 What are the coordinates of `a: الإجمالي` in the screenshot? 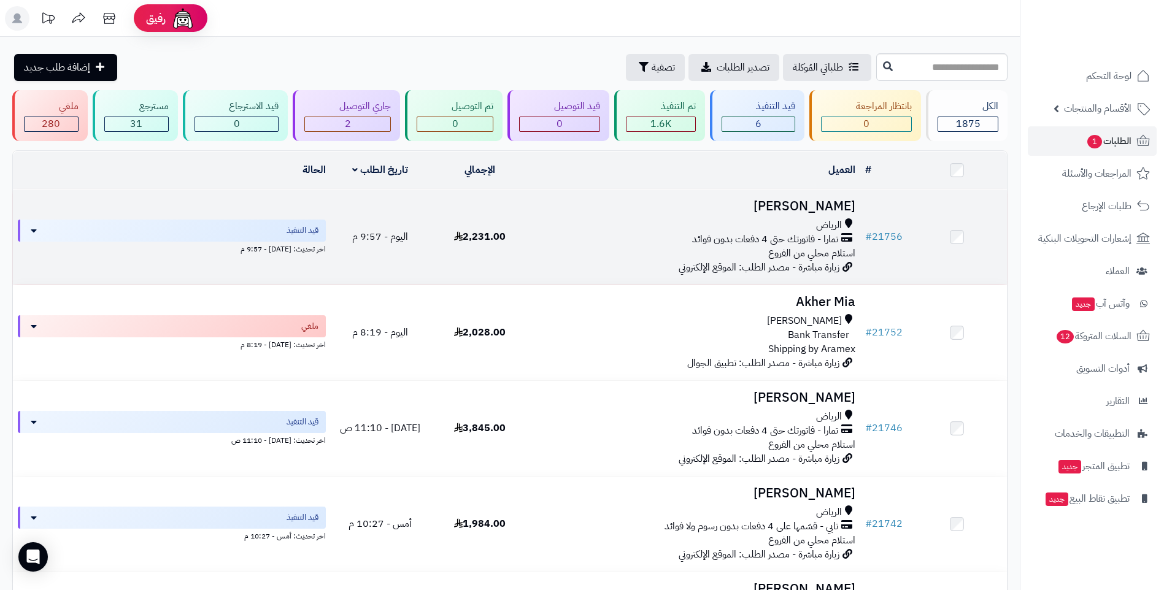 It's located at (480, 170).